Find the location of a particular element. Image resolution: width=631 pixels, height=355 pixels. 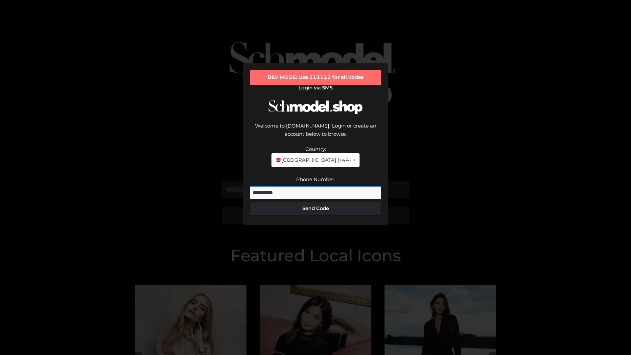

button: Send Code is located at coordinates (316, 208).